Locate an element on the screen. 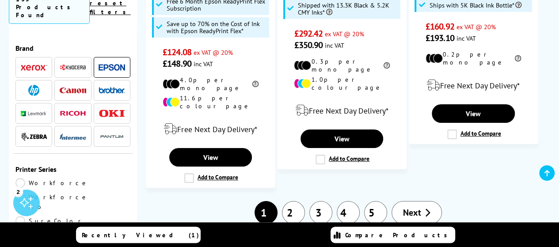  a: 2 is located at coordinates (293, 213).